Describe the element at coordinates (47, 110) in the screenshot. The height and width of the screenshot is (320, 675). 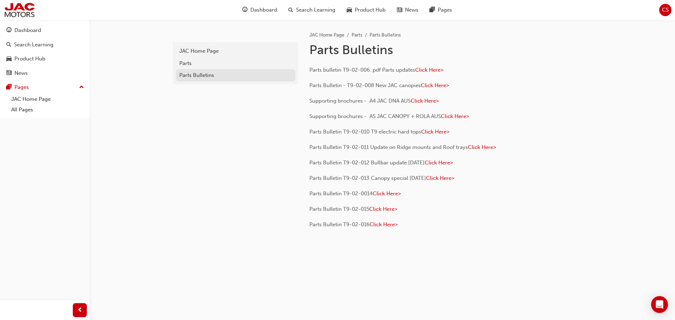
I see `a: All Pages` at that location.